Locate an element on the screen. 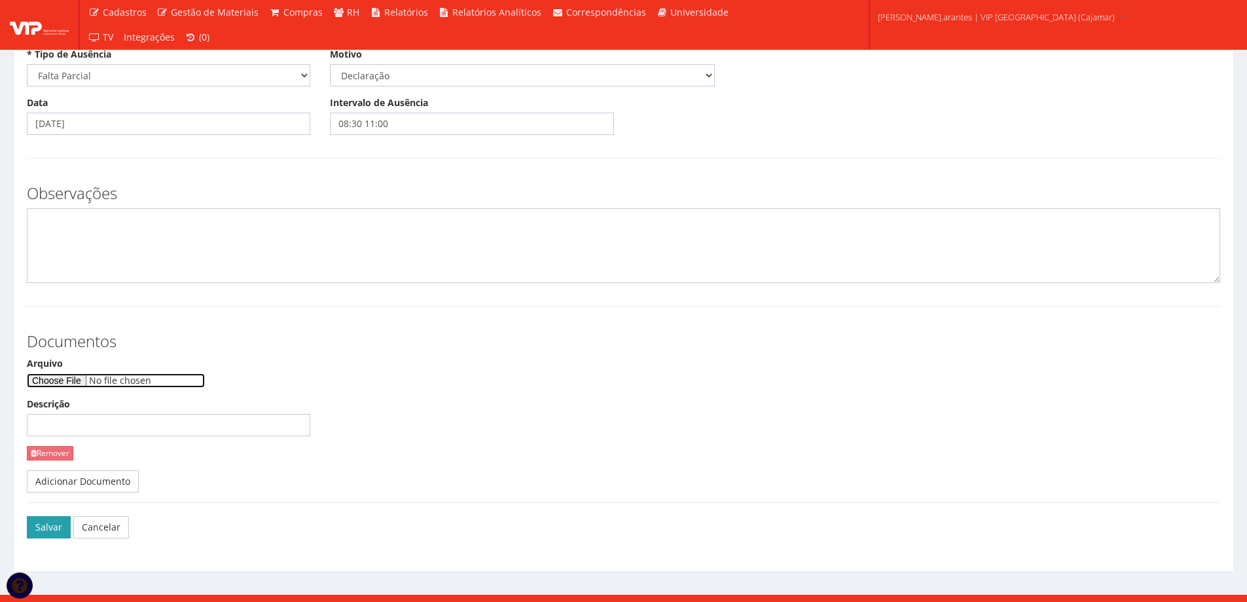  span: Compras is located at coordinates (303, 12).